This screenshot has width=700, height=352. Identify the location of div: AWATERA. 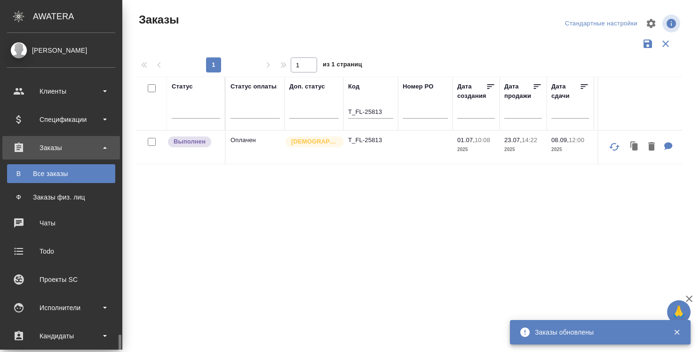
(78, 16).